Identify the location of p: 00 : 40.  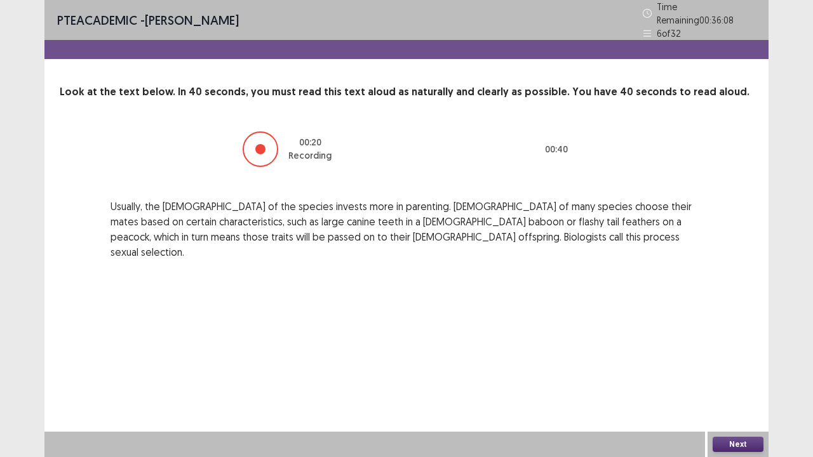
(556, 149).